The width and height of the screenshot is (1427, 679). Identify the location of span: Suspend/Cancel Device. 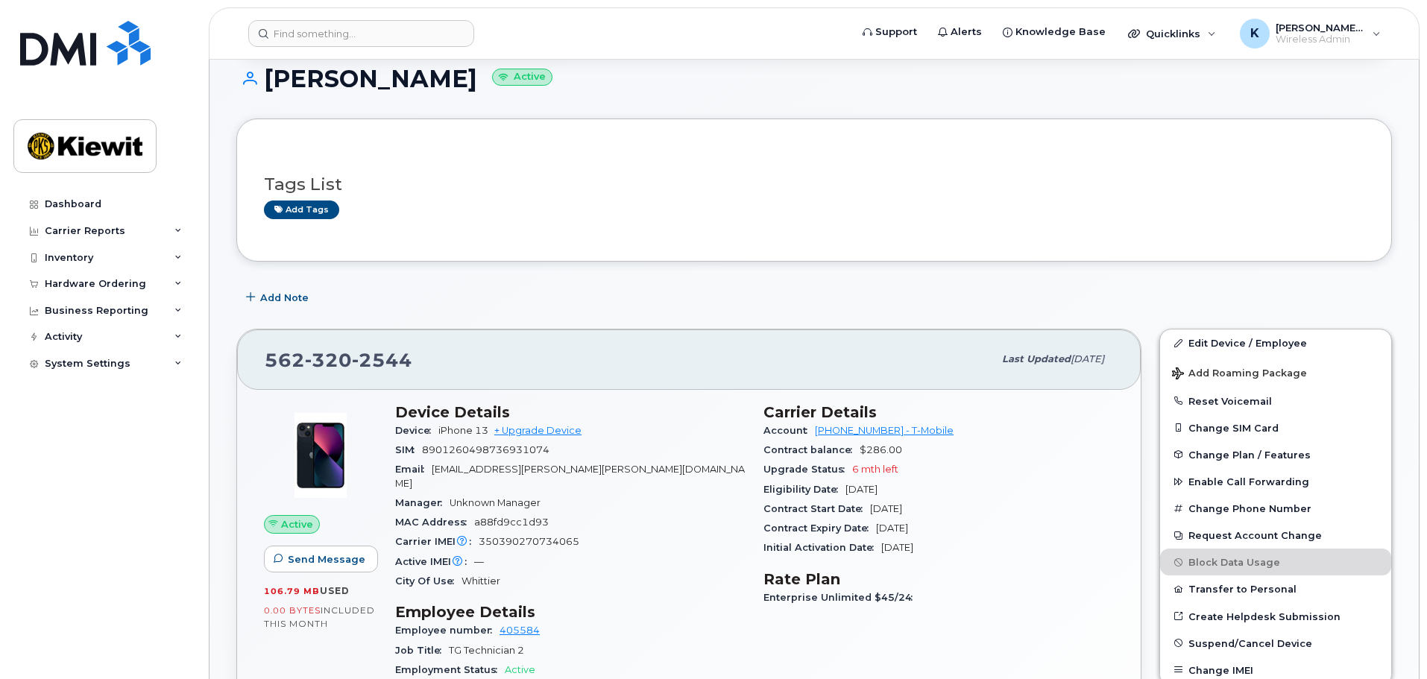
(1251, 643).